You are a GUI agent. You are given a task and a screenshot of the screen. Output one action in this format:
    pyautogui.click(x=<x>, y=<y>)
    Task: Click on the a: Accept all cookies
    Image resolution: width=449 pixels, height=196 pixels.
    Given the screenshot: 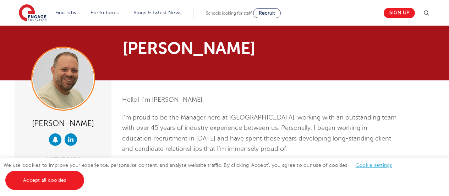 What is the action you would take?
    pyautogui.click(x=45, y=180)
    